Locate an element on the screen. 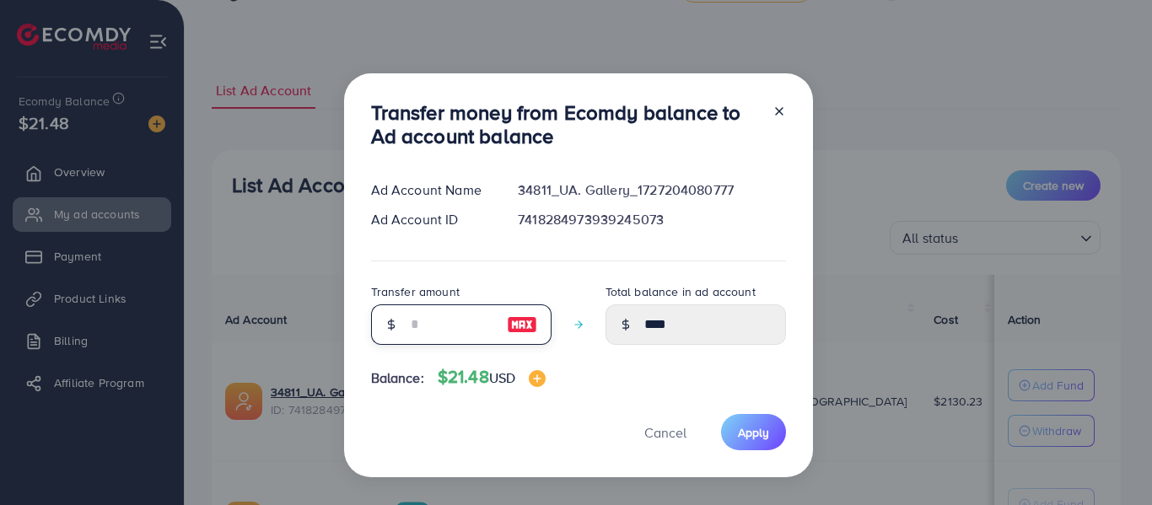 Image resolution: width=1152 pixels, height=505 pixels. div: Ad Account Name is located at coordinates (431, 190).